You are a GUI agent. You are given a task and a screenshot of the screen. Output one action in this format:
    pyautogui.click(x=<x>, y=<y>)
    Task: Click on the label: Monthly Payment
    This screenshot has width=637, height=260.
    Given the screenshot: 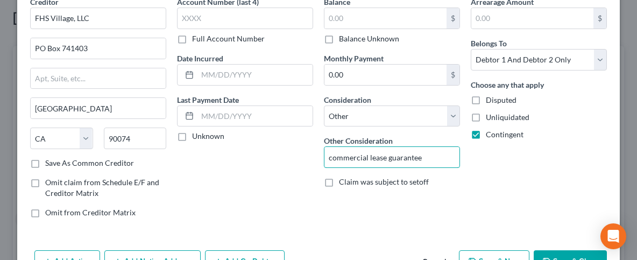 What is the action you would take?
    pyautogui.click(x=353, y=58)
    